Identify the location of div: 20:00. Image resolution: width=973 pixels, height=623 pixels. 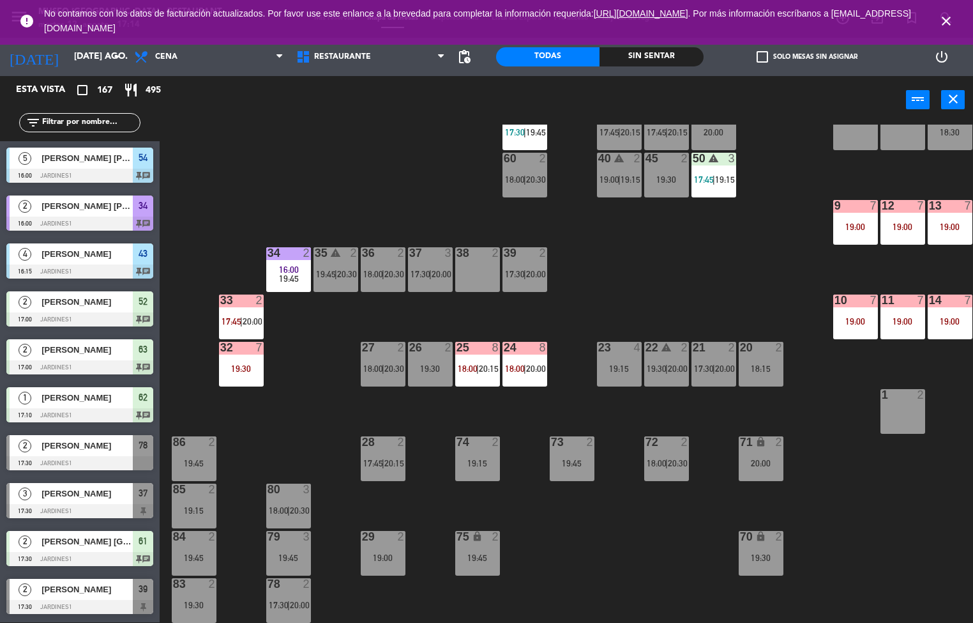
(714, 132).